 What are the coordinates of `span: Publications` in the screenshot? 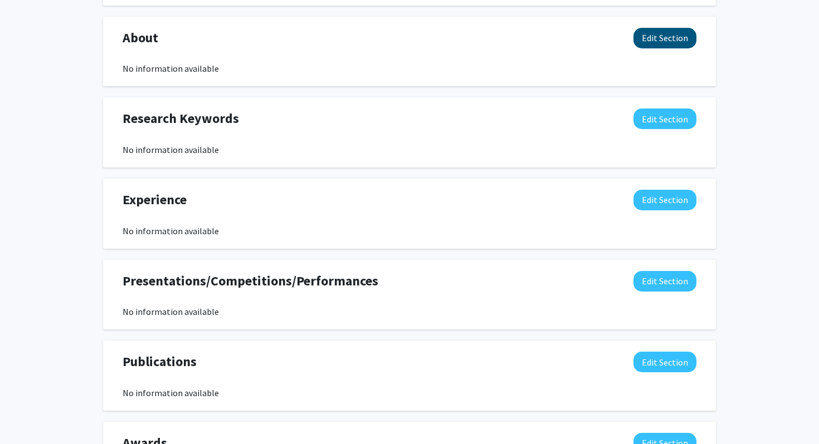 It's located at (159, 362).